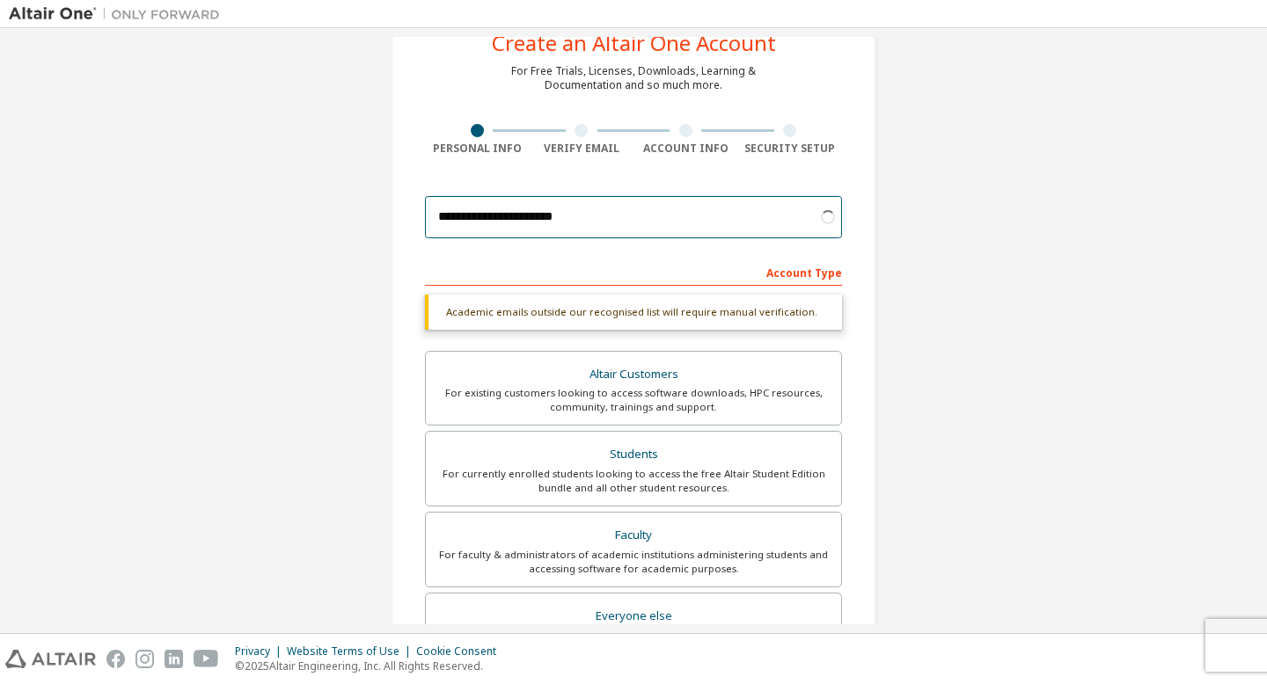  I want to click on div: Create an Altair One Account, so click(633, 43).